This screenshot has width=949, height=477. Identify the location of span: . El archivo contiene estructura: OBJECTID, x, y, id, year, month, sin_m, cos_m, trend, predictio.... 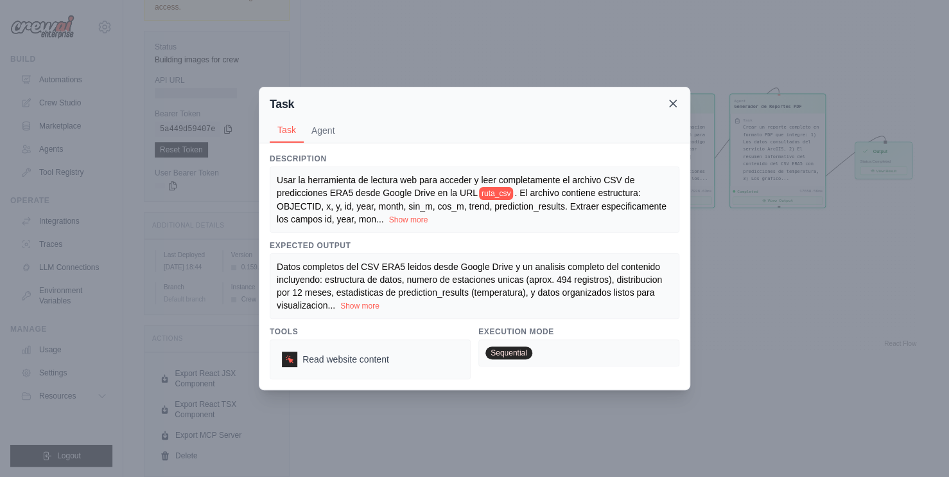
(472, 206).